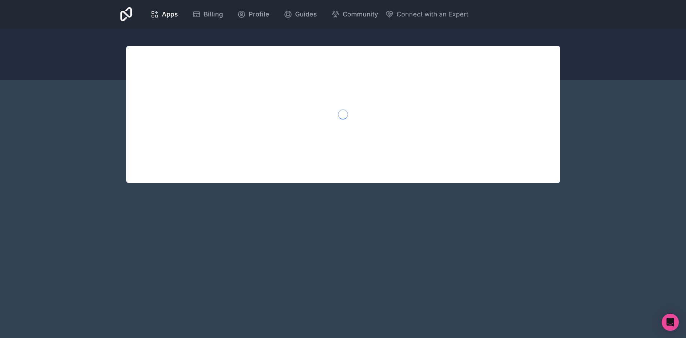 The image size is (686, 338). I want to click on span: Profile, so click(259, 14).